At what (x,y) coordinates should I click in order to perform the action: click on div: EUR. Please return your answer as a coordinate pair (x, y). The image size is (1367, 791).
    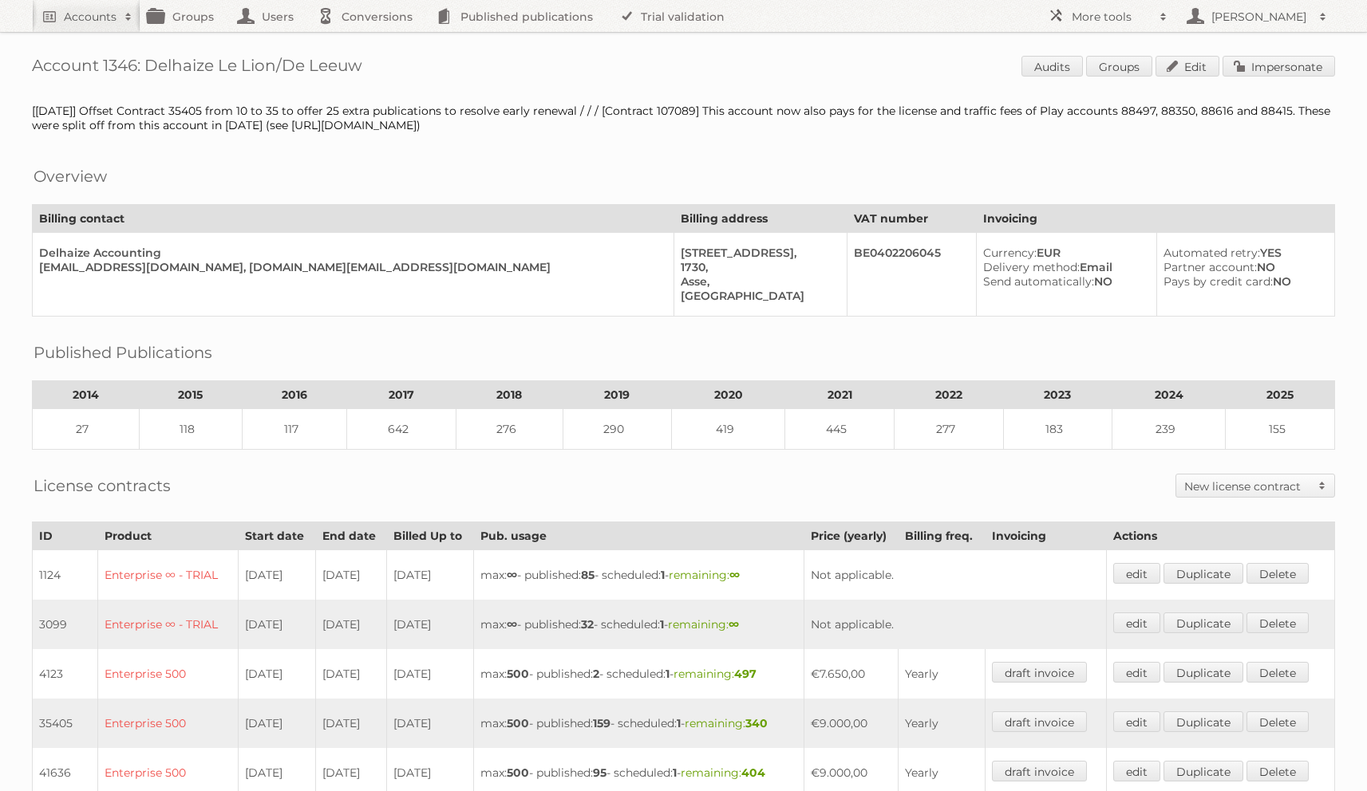
    Looking at the image, I should click on (1063, 253).